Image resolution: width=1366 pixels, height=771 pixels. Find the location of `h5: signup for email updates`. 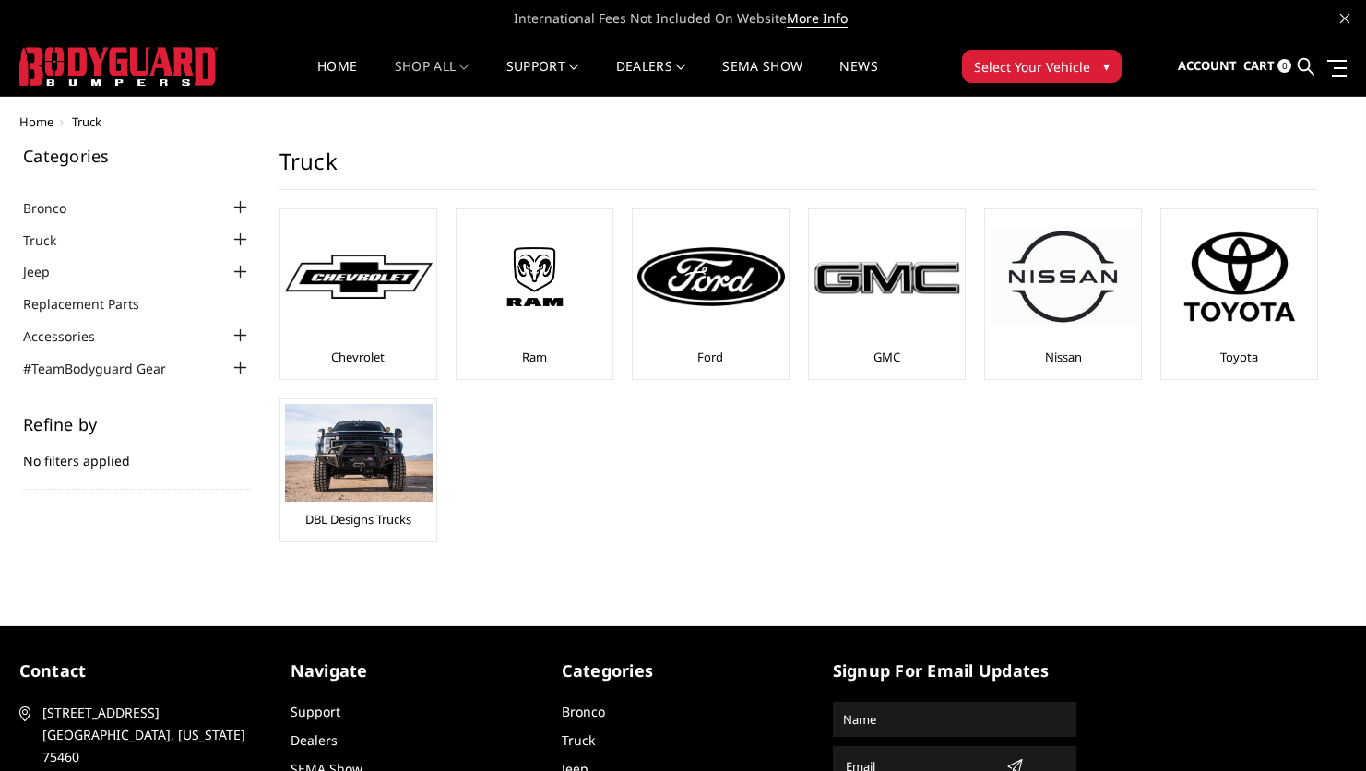

h5: signup for email updates is located at coordinates (955, 671).